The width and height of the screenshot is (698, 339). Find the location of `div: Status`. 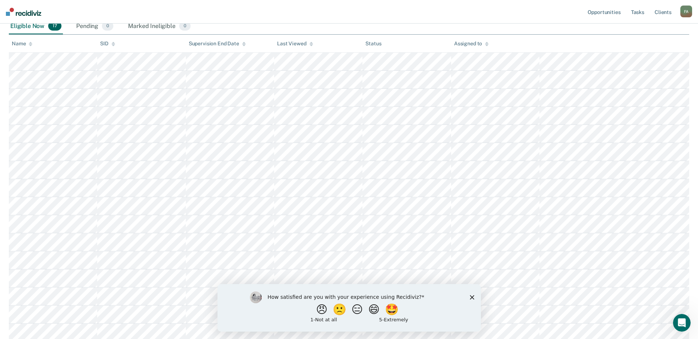

div: Status is located at coordinates (373, 43).